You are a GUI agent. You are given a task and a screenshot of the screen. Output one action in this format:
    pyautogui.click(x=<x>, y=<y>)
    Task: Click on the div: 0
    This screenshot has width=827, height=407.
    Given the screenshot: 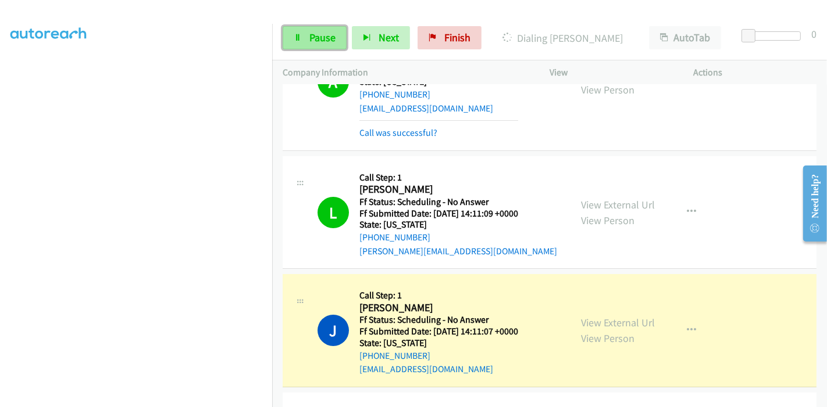 What is the action you would take?
    pyautogui.click(x=813, y=34)
    